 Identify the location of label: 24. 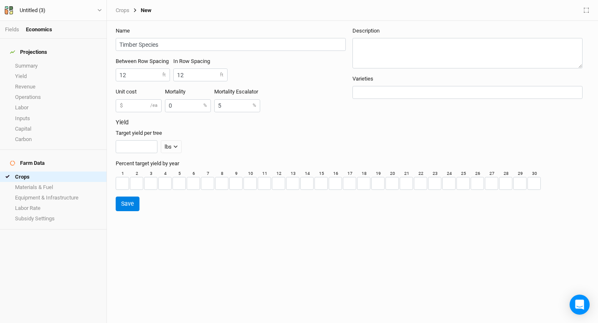
(449, 174).